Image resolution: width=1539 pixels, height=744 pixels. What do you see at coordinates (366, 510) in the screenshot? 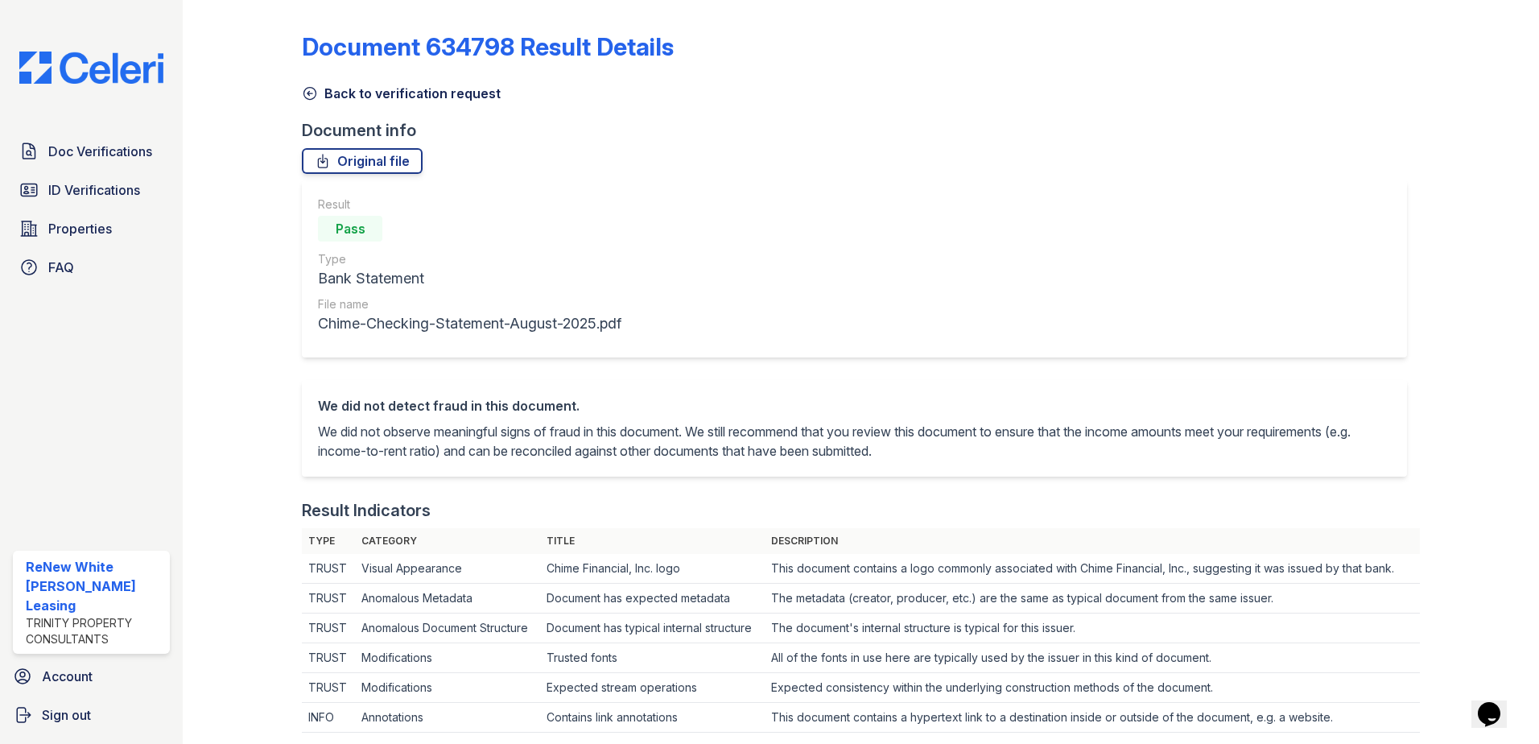
I see `div: Result Indicators` at bounding box center [366, 510].